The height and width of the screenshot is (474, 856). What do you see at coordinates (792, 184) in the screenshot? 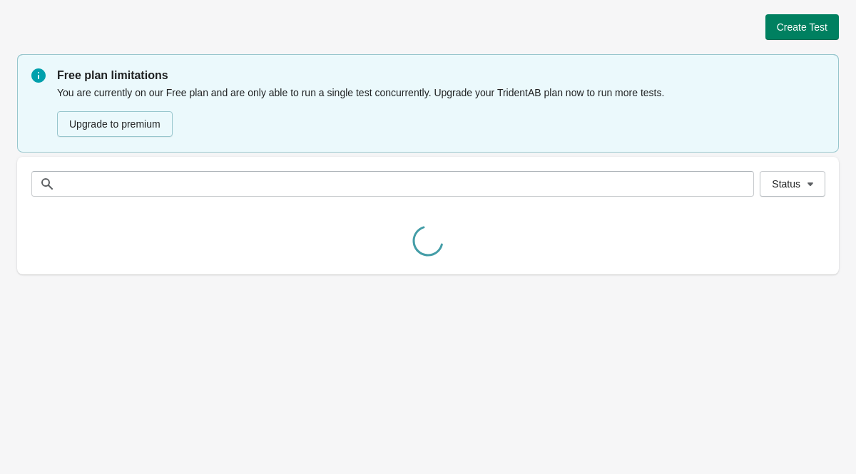
I see `button: Status` at bounding box center [792, 184].